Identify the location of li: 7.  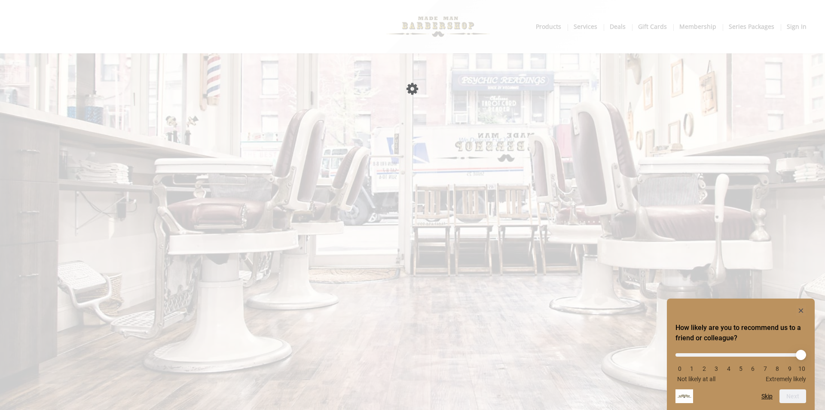
(765, 368).